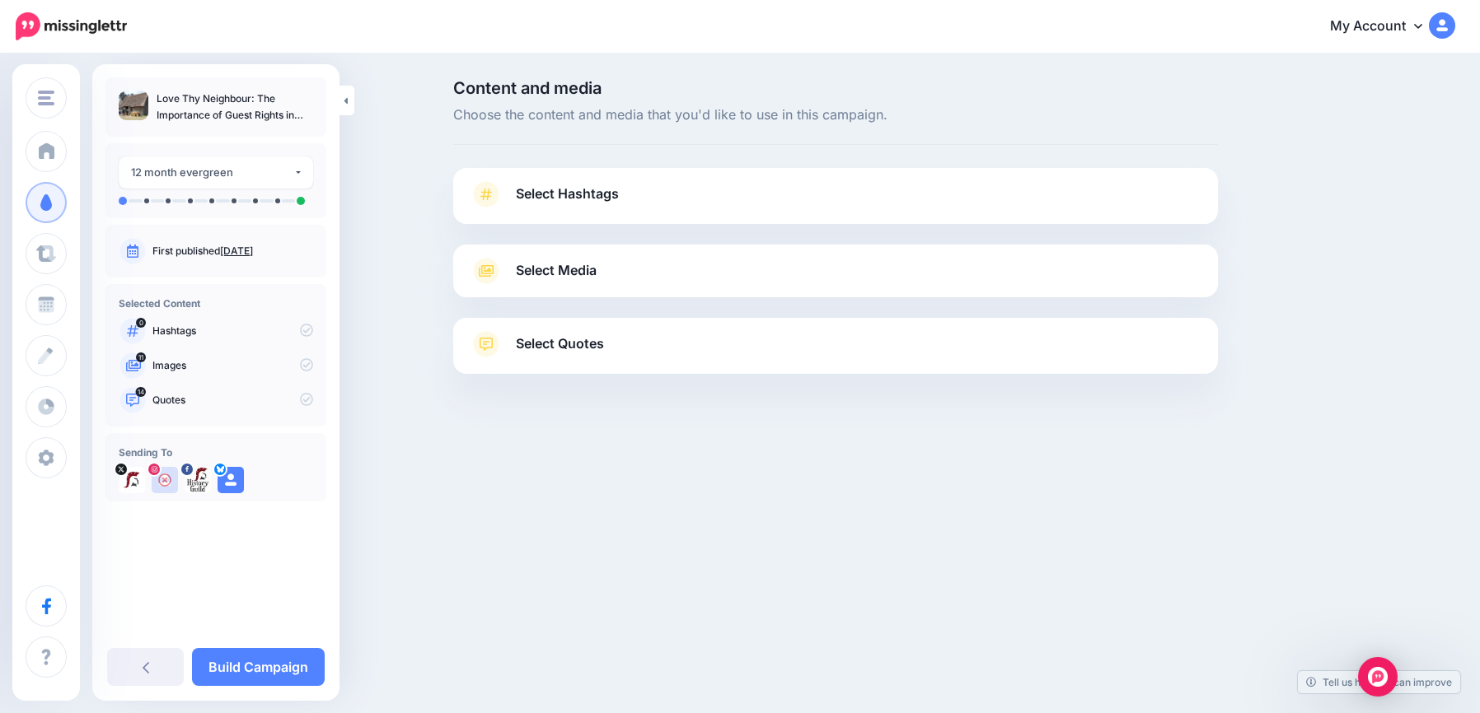 The width and height of the screenshot is (1480, 713). Describe the element at coordinates (216, 303) in the screenshot. I see `h4: Selected Content` at that location.